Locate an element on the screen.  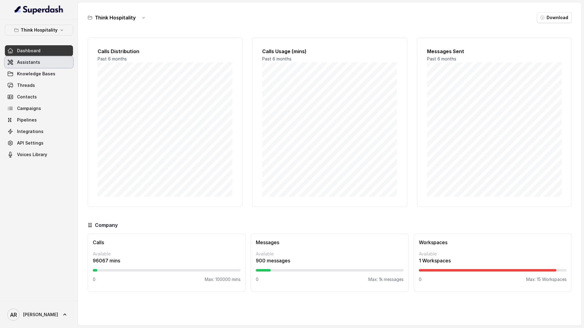
p: 900 messages is located at coordinates (330, 261).